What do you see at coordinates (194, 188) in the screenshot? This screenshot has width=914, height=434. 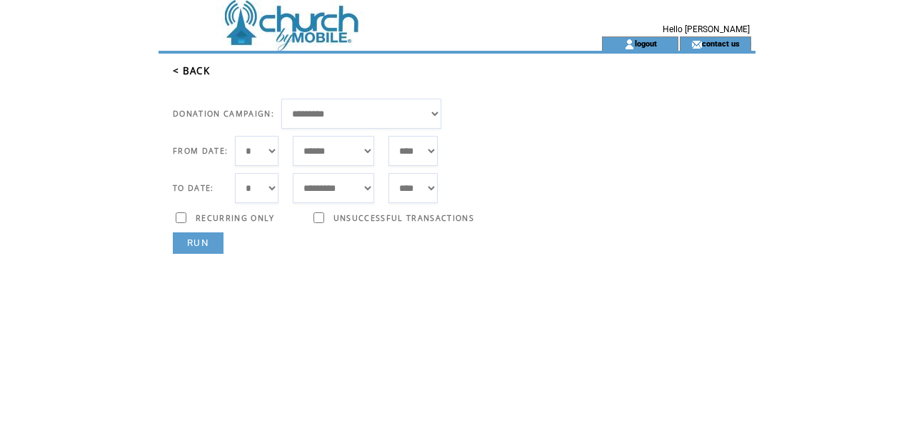 I see `span: TO DATE:` at bounding box center [194, 188].